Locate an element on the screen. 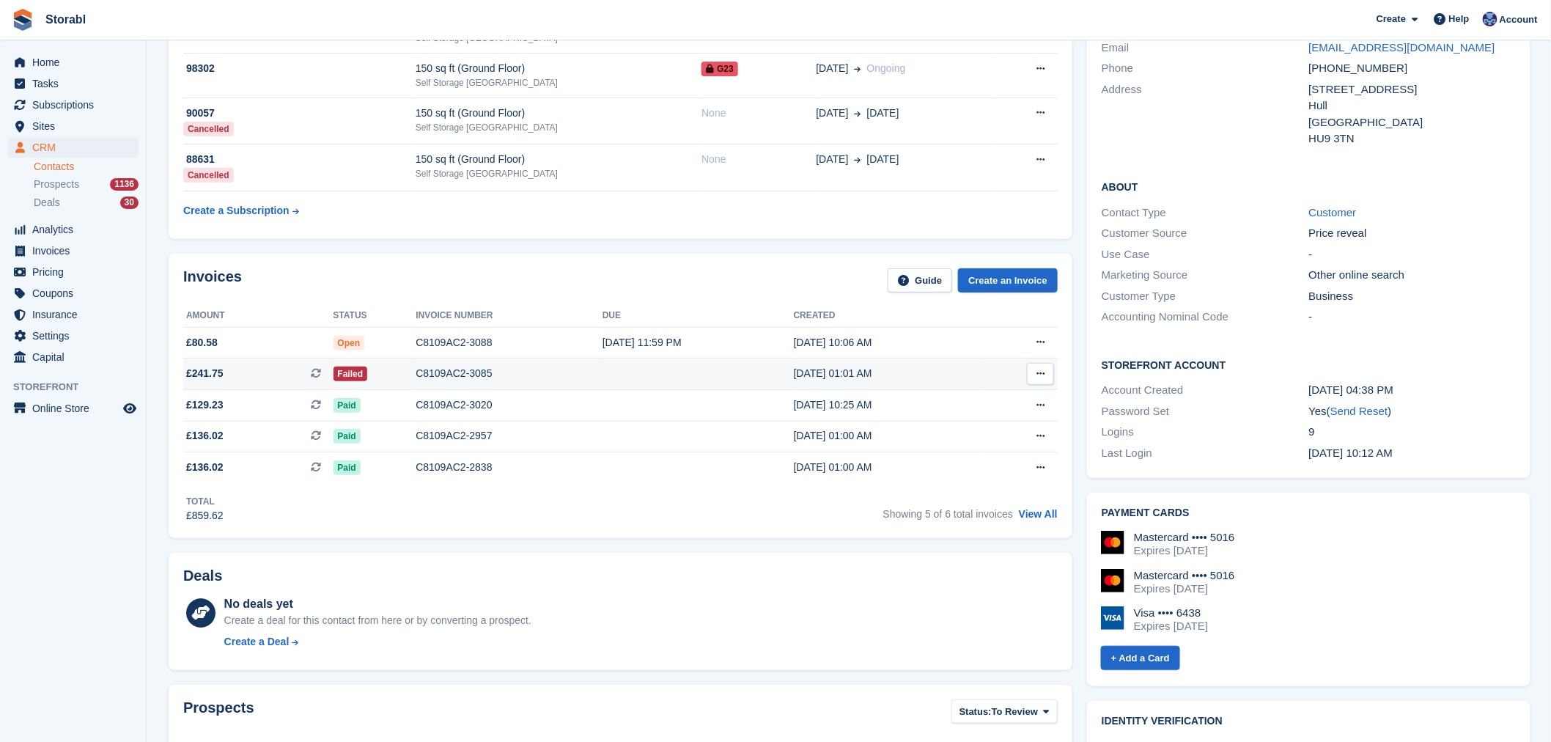 Image resolution: width=1551 pixels, height=742 pixels. div: Create a deal for this contact from here or by converting a prospect. is located at coordinates (378, 620).